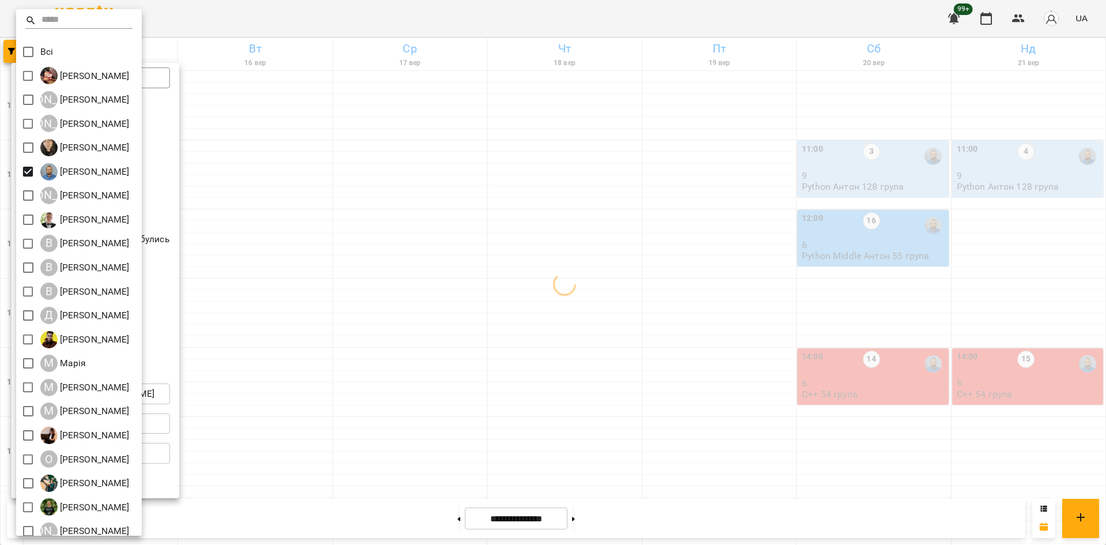 Image resolution: width=1106 pixels, height=545 pixels. I want to click on p: Всі, so click(47, 52).